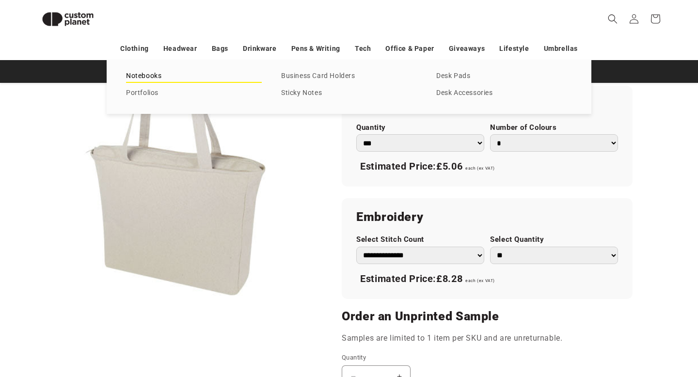 Image resolution: width=698 pixels, height=377 pixels. What do you see at coordinates (134, 48) in the screenshot?
I see `a: Clothing` at bounding box center [134, 48].